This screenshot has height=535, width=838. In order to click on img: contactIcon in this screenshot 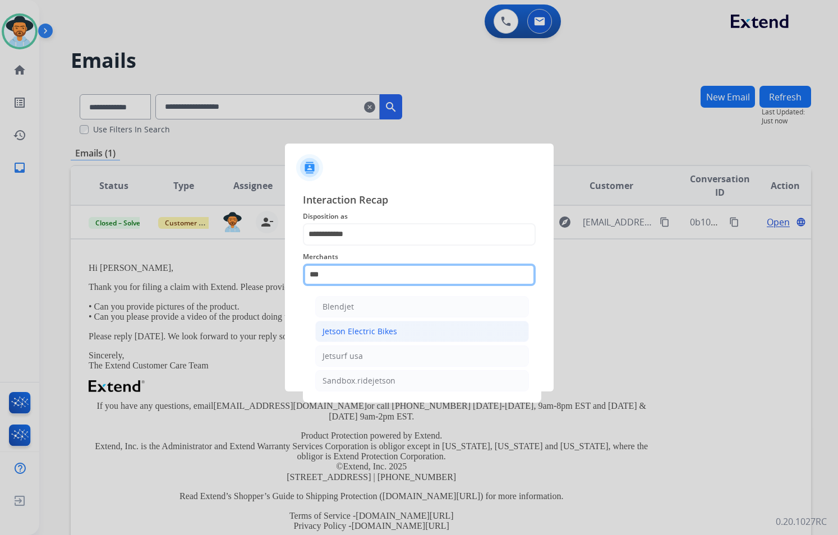, I will do `click(310, 168)`.